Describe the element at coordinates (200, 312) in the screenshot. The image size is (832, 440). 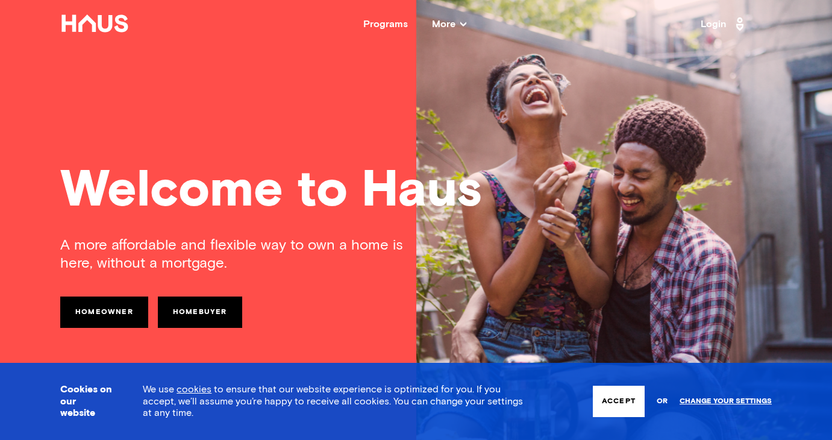
I see `a: Homebuyer` at that location.